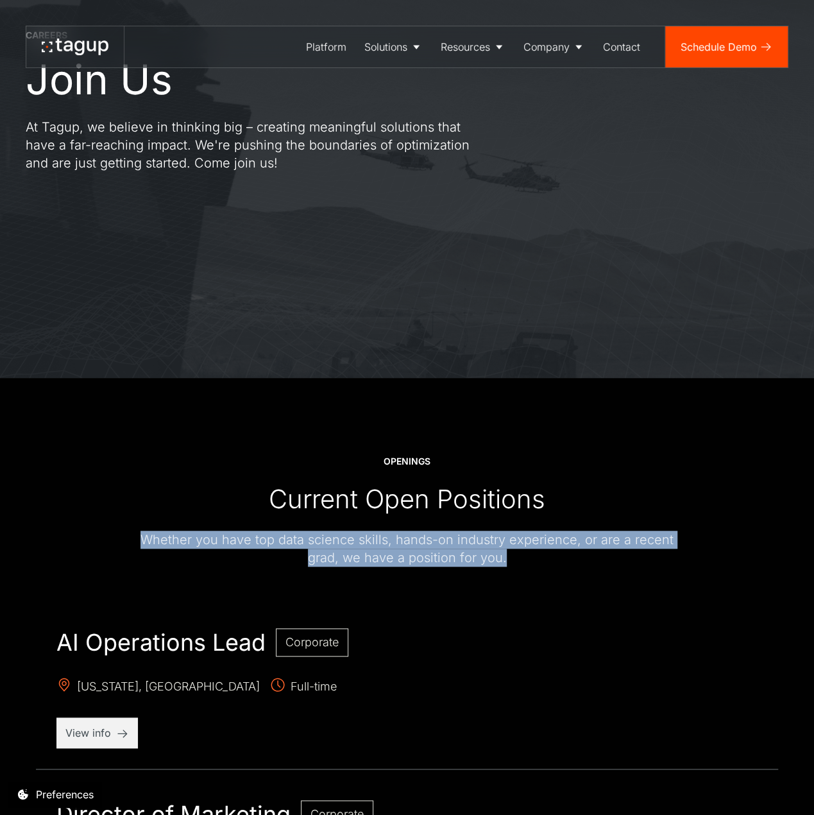  Describe the element at coordinates (99, 80) in the screenshot. I see `h1: Join Us` at that location.